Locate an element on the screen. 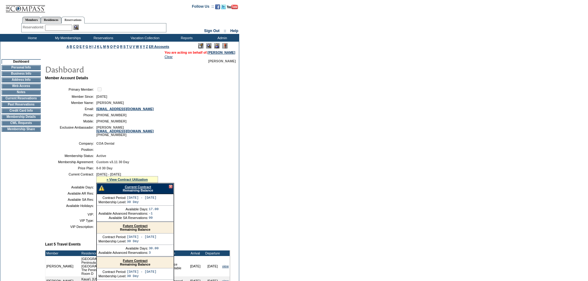 The width and height of the screenshot is (588, 281). a: G is located at coordinates (87, 47).